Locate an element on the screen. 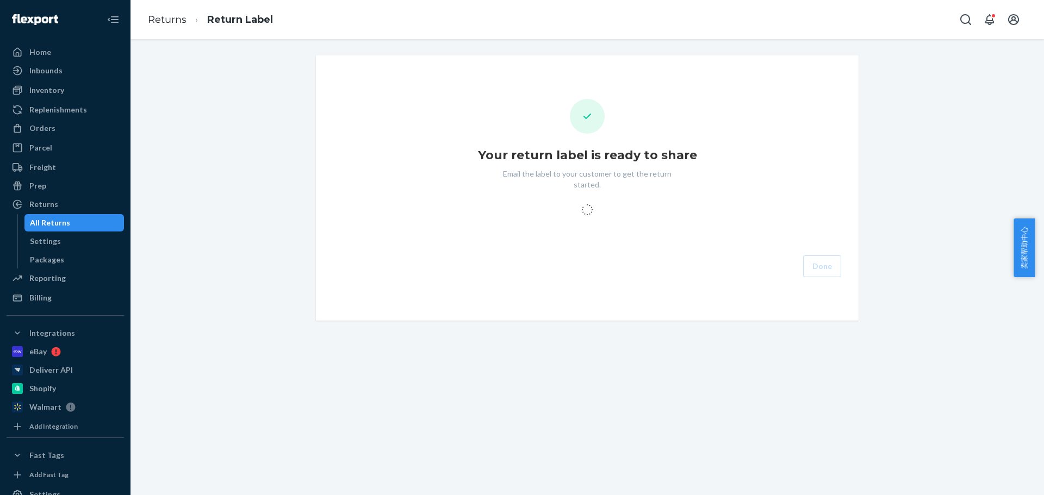 This screenshot has width=1044, height=495. a: eBay is located at coordinates (65, 352).